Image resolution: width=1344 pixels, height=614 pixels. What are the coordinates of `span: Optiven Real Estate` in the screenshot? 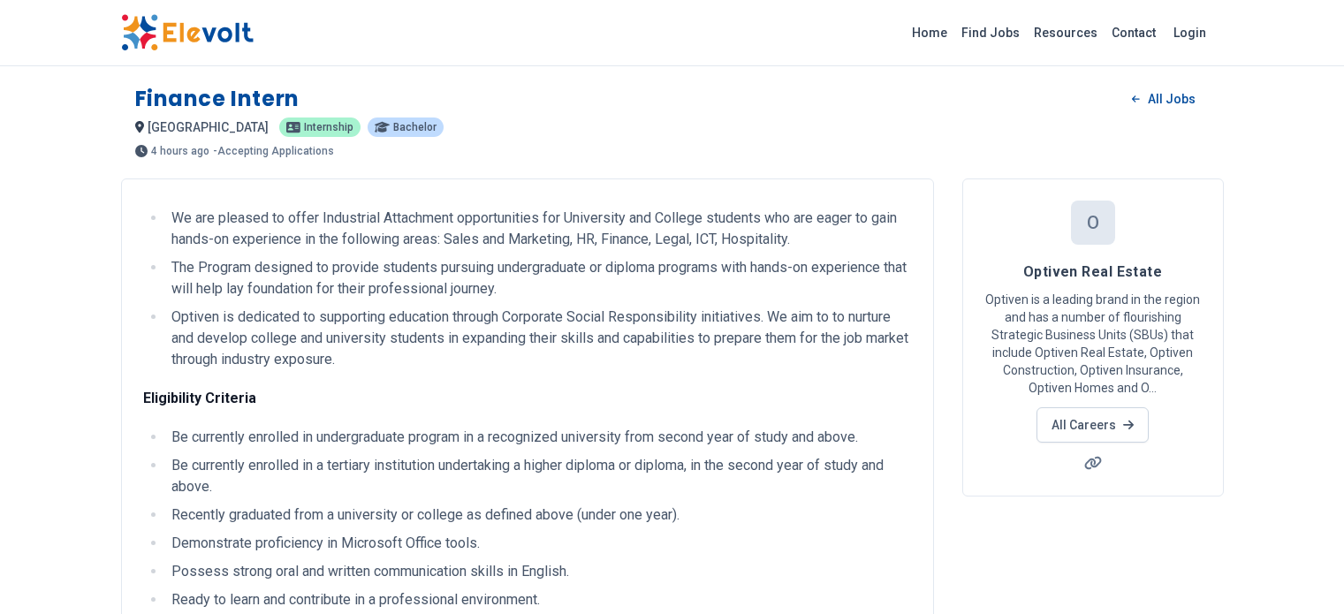 It's located at (1093, 271).